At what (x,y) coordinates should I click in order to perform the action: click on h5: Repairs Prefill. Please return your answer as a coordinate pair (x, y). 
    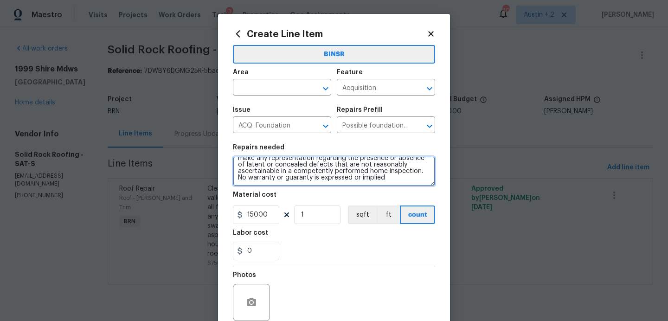
    Looking at the image, I should click on (360, 110).